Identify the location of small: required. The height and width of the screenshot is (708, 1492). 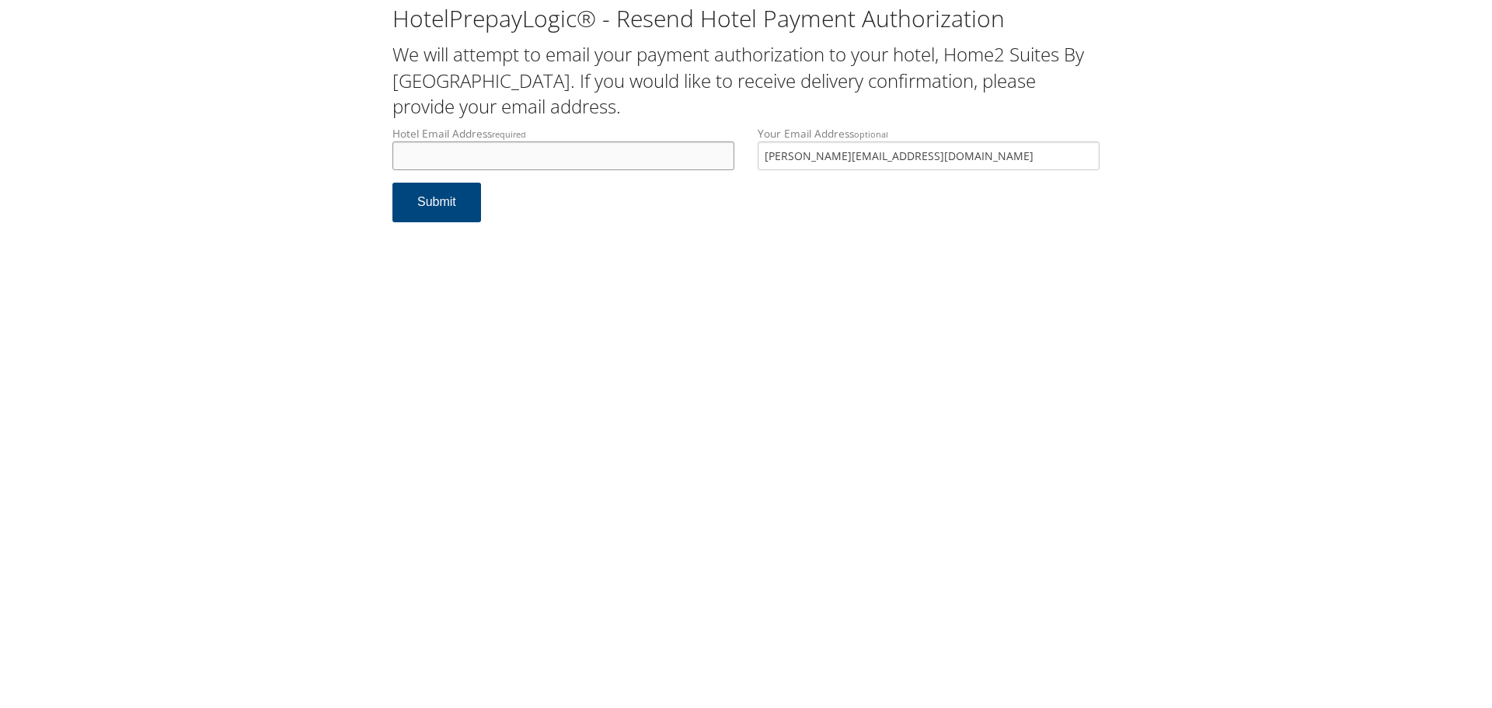
(509, 134).